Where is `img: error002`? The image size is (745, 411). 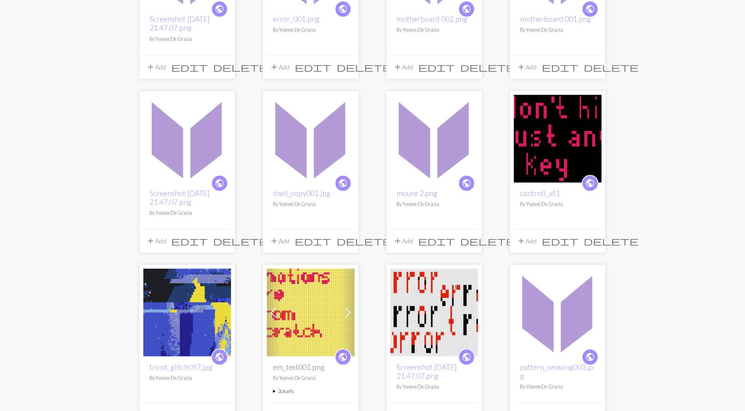 img: error002 is located at coordinates (187, 139).